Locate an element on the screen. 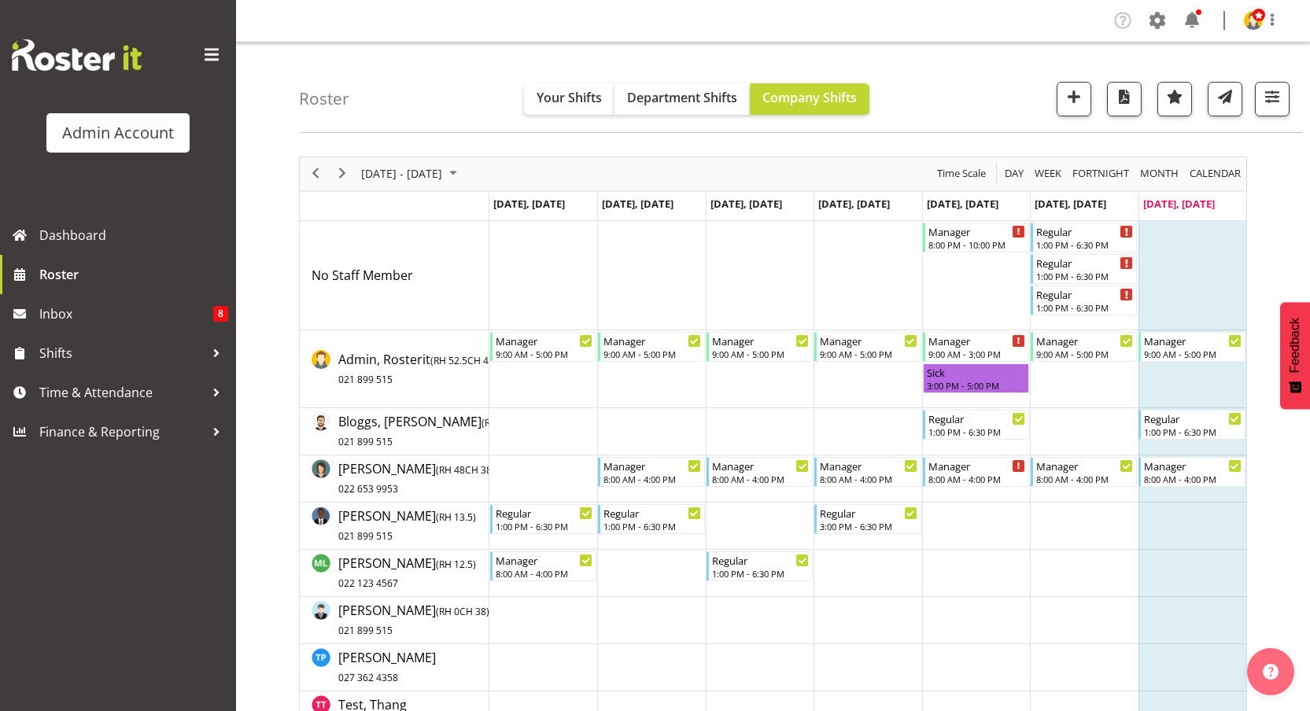 The width and height of the screenshot is (1310, 711). div: 3:00 PM - 6:30 PM is located at coordinates (868, 526).